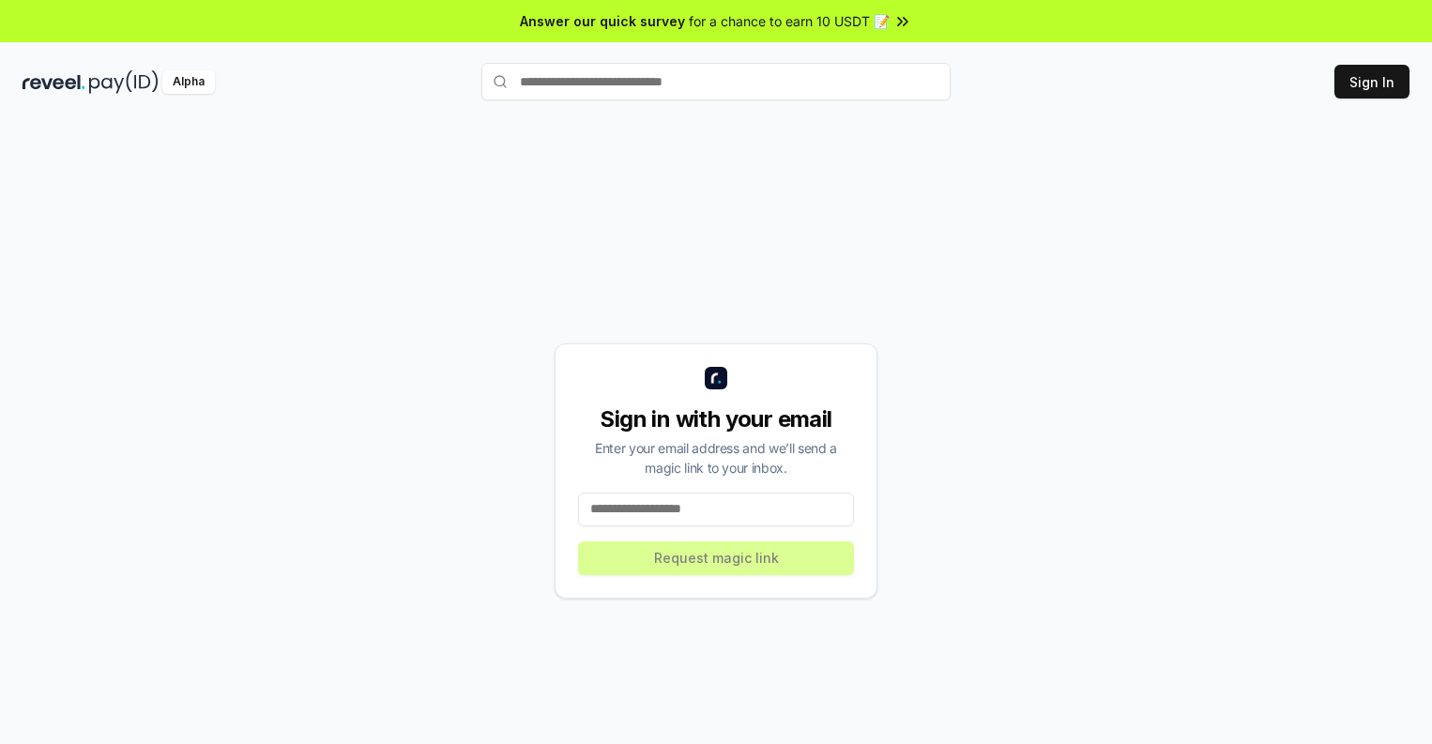 The image size is (1432, 744). What do you see at coordinates (716, 458) in the screenshot?
I see `div: Enter your email address and we’ll send a magic link to your inbox.` at bounding box center [716, 458].